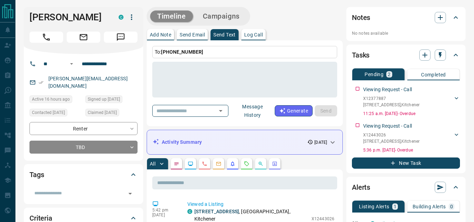 The width and height of the screenshot is (474, 222). What do you see at coordinates (247, 164) in the screenshot?
I see `svg: Requests` at bounding box center [247, 164].